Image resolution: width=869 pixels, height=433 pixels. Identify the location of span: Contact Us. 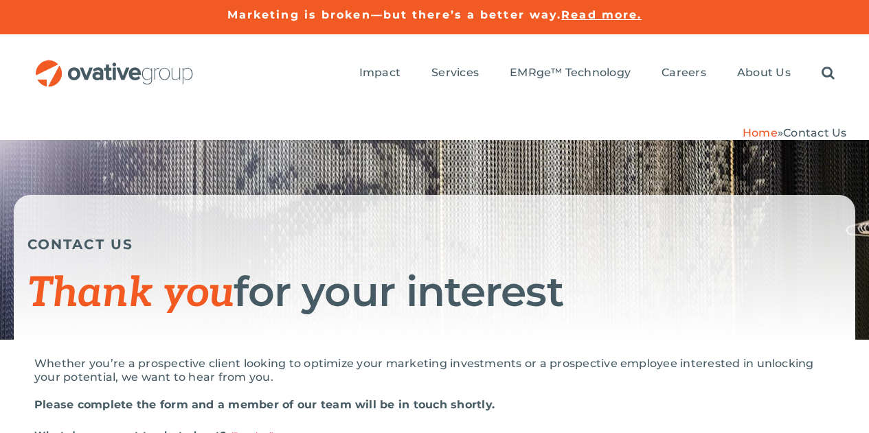
(814, 133).